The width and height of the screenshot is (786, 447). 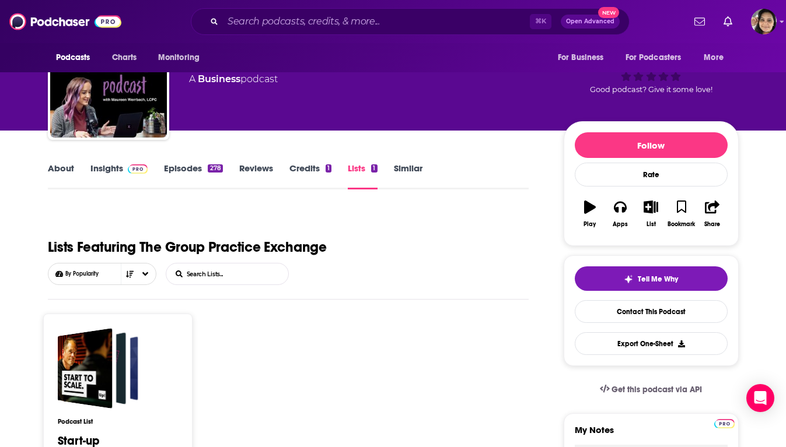 What do you see at coordinates (620, 214) in the screenshot?
I see `button: Apps` at bounding box center [620, 214].